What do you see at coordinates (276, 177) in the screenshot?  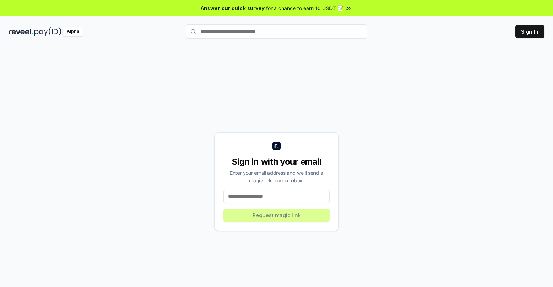 I see `div: Enter your email address and we’ll send a magic link to your inbox.` at bounding box center [276, 177].